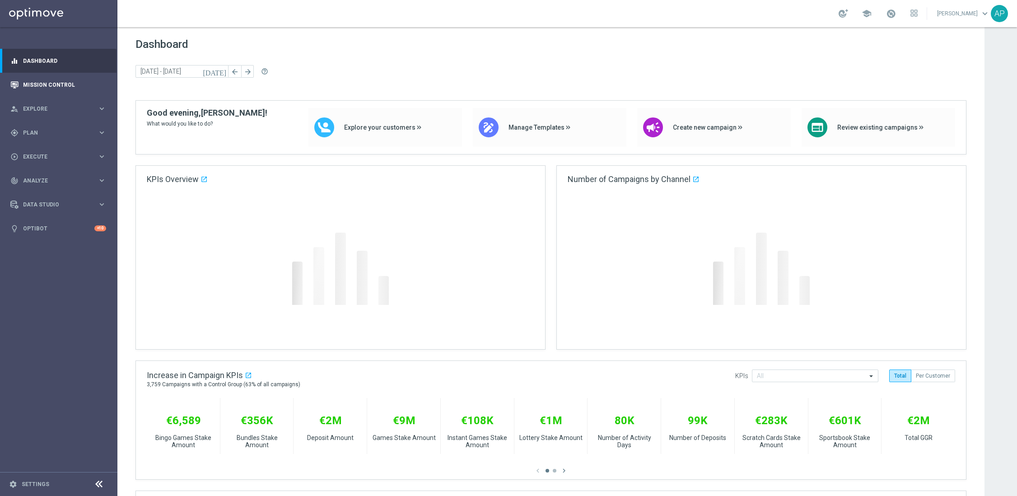 The image size is (1017, 496). What do you see at coordinates (14, 61) in the screenshot?
I see `i: equalizer` at bounding box center [14, 61].